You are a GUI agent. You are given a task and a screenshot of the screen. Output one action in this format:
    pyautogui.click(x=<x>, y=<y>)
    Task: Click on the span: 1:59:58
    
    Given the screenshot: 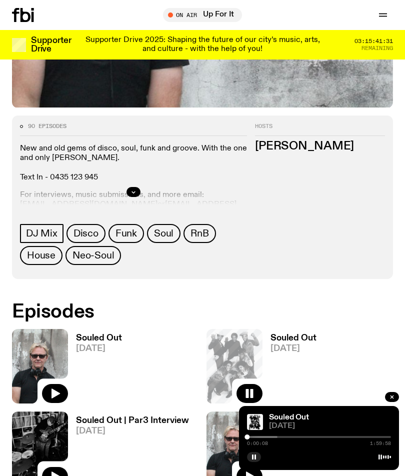 What is the action you would take?
    pyautogui.click(x=380, y=443)
    